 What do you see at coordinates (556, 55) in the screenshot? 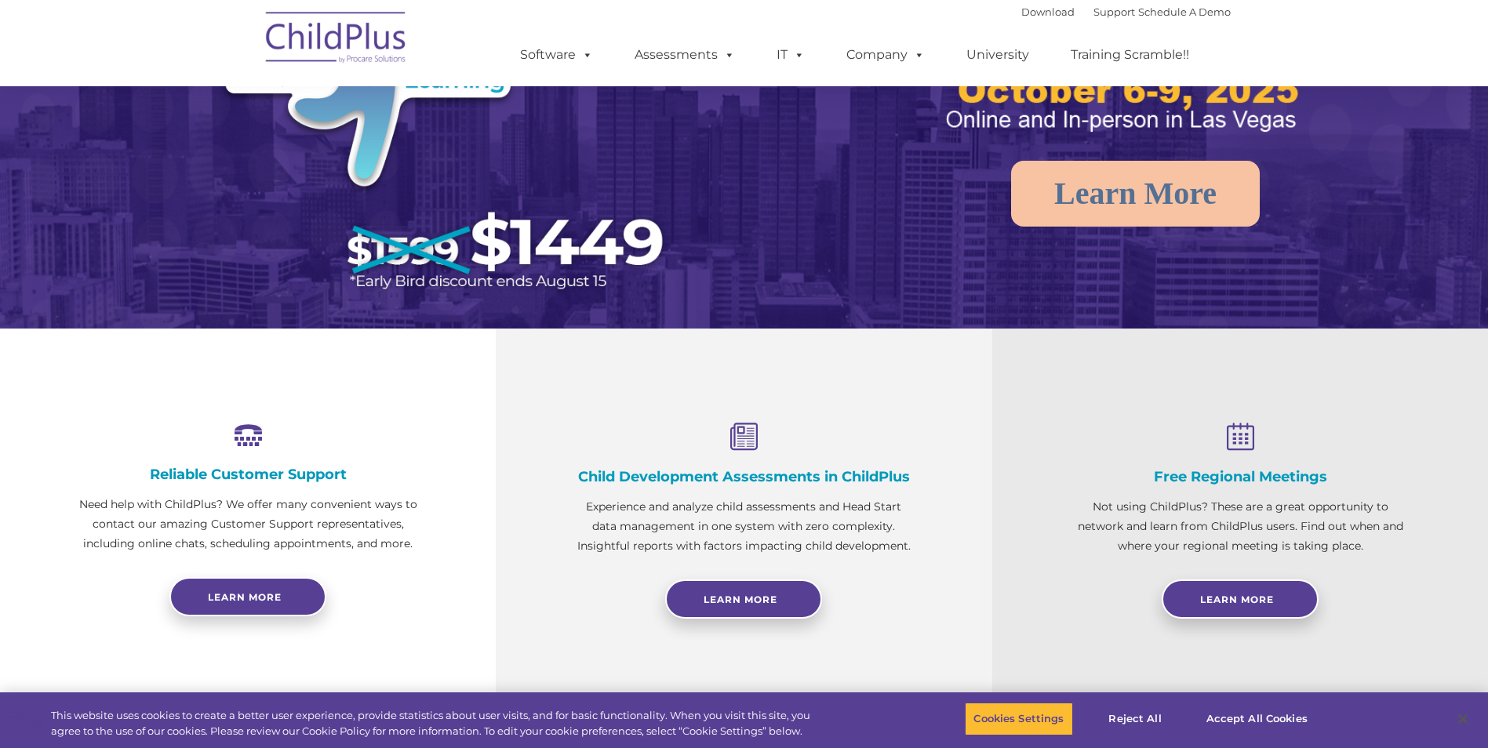
I see `a: Software` at bounding box center [556, 55].